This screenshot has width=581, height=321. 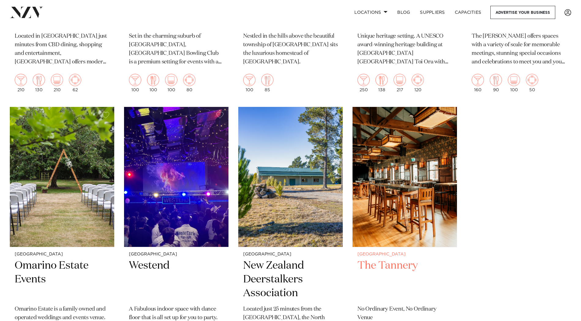 I want to click on div: 62, so click(x=75, y=83).